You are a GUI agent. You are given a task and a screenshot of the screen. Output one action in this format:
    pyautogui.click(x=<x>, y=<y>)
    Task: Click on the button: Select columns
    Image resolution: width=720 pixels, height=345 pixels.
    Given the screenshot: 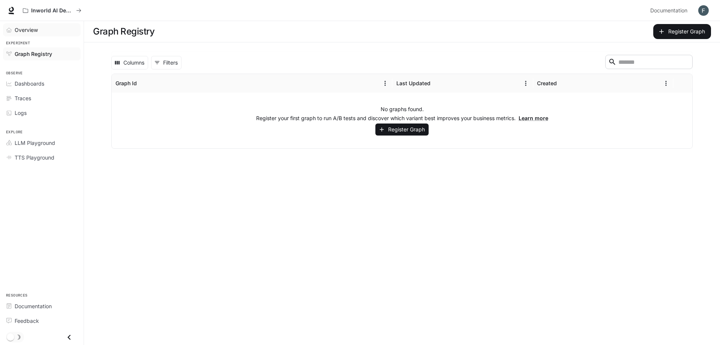 What is the action you would take?
    pyautogui.click(x=130, y=63)
    